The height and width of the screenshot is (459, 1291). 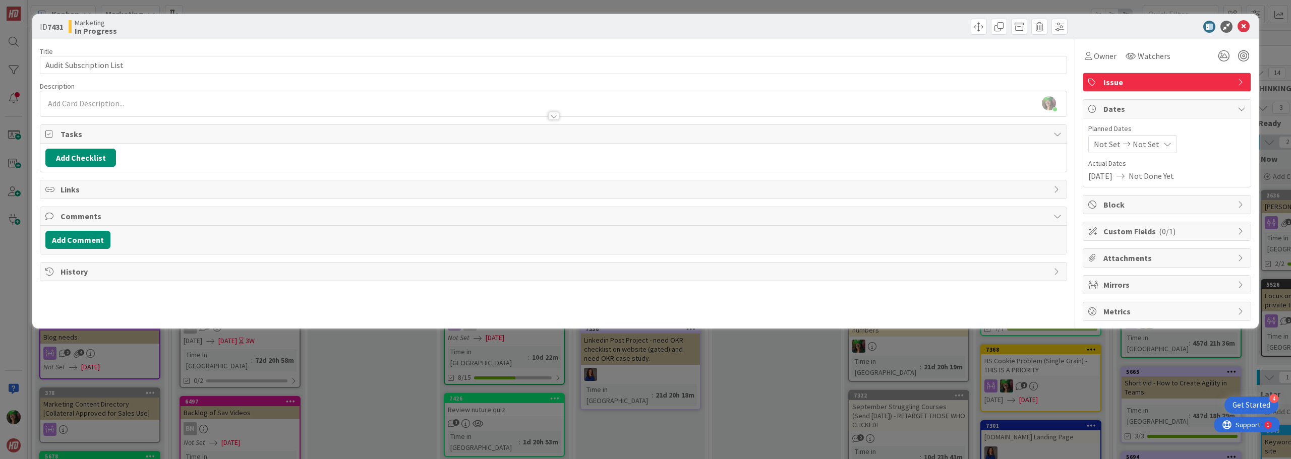 I want to click on div: 4, so click(x=1274, y=399).